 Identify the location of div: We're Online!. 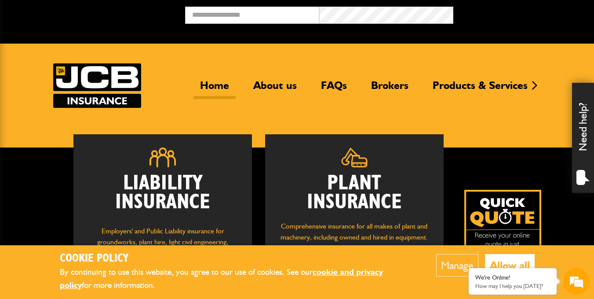
(513, 277).